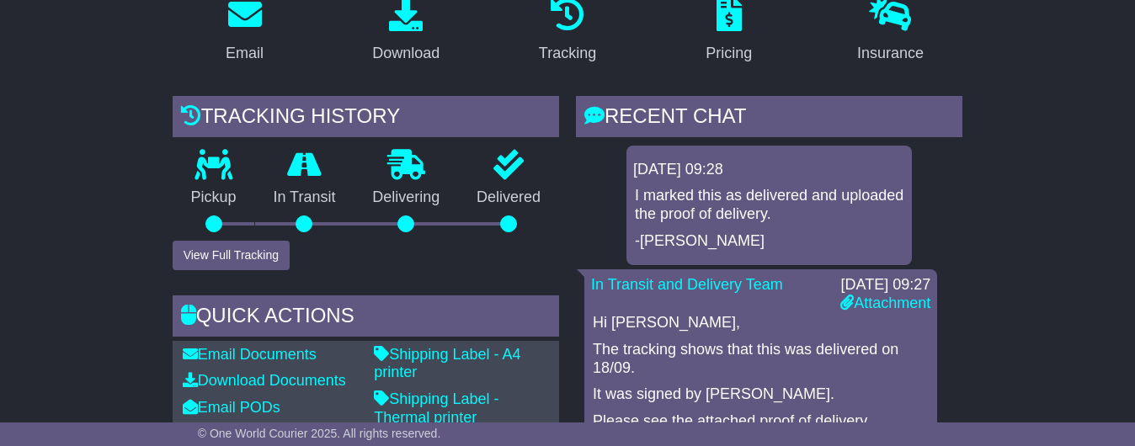  Describe the element at coordinates (231, 407) in the screenshot. I see `a: Email PODs` at that location.